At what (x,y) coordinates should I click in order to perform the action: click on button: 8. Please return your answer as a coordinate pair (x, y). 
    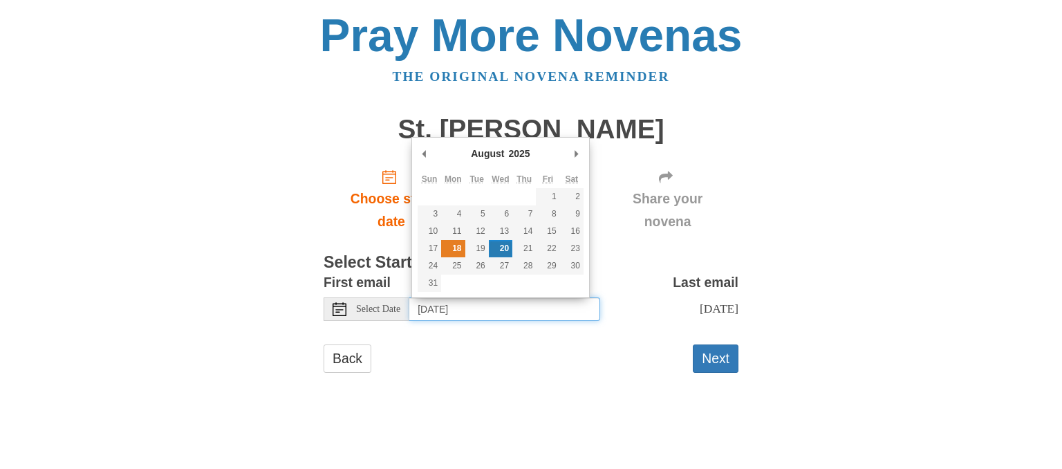
    Looking at the image, I should click on (547, 214).